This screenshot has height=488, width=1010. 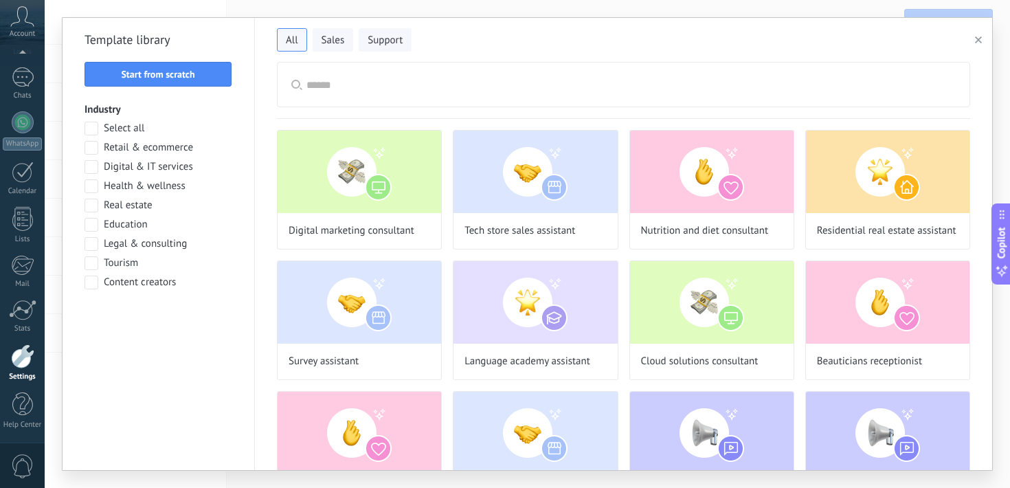 I want to click on img: Language academy assistant, so click(x=535, y=302).